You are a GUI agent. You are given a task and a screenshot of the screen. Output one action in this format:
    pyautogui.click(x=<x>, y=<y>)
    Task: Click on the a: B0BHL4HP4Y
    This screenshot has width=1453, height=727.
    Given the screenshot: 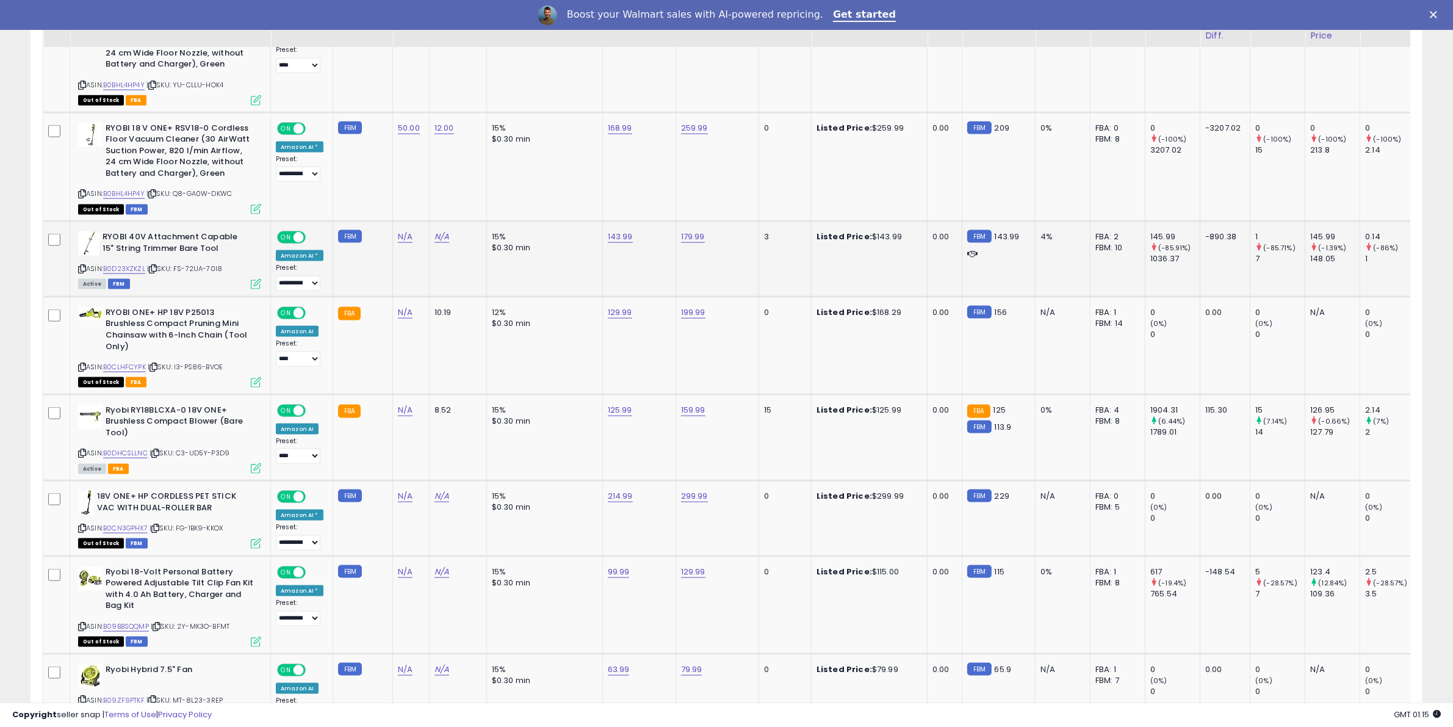 What is the action you would take?
    pyautogui.click(x=124, y=85)
    